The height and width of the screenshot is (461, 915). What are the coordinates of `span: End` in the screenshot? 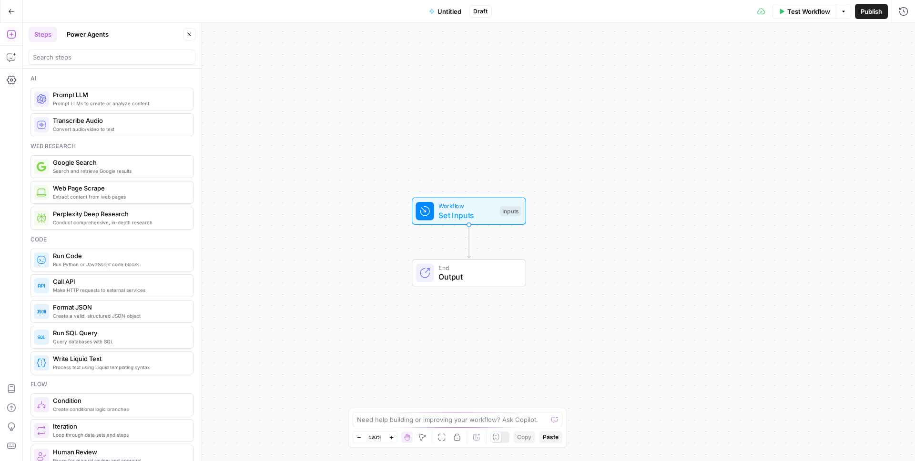 It's located at (477, 267).